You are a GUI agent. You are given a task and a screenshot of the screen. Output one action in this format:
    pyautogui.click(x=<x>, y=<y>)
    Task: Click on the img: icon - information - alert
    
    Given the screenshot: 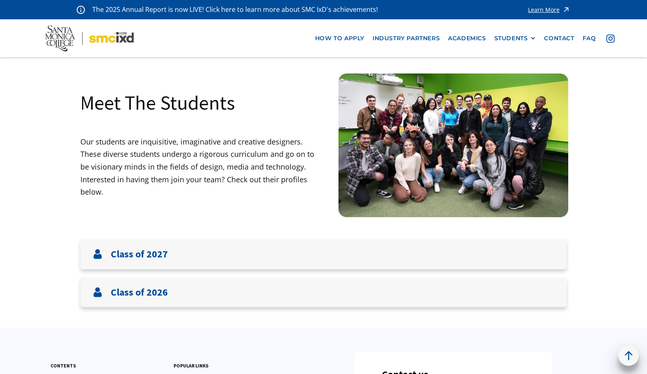 What is the action you would take?
    pyautogui.click(x=81, y=9)
    